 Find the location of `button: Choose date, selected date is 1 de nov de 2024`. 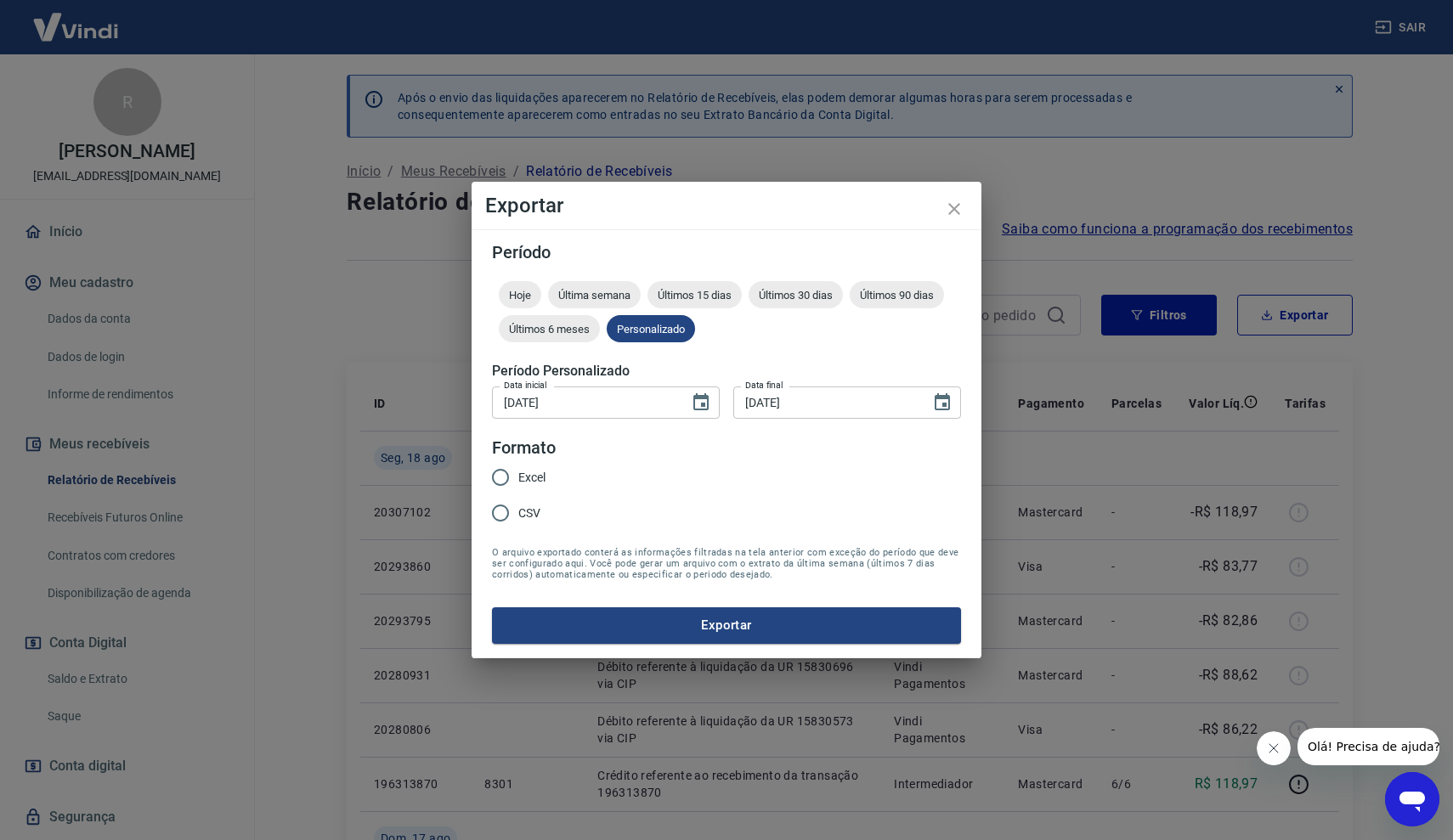

button: Choose date, selected date is 1 de nov de 2024 is located at coordinates (701, 403).